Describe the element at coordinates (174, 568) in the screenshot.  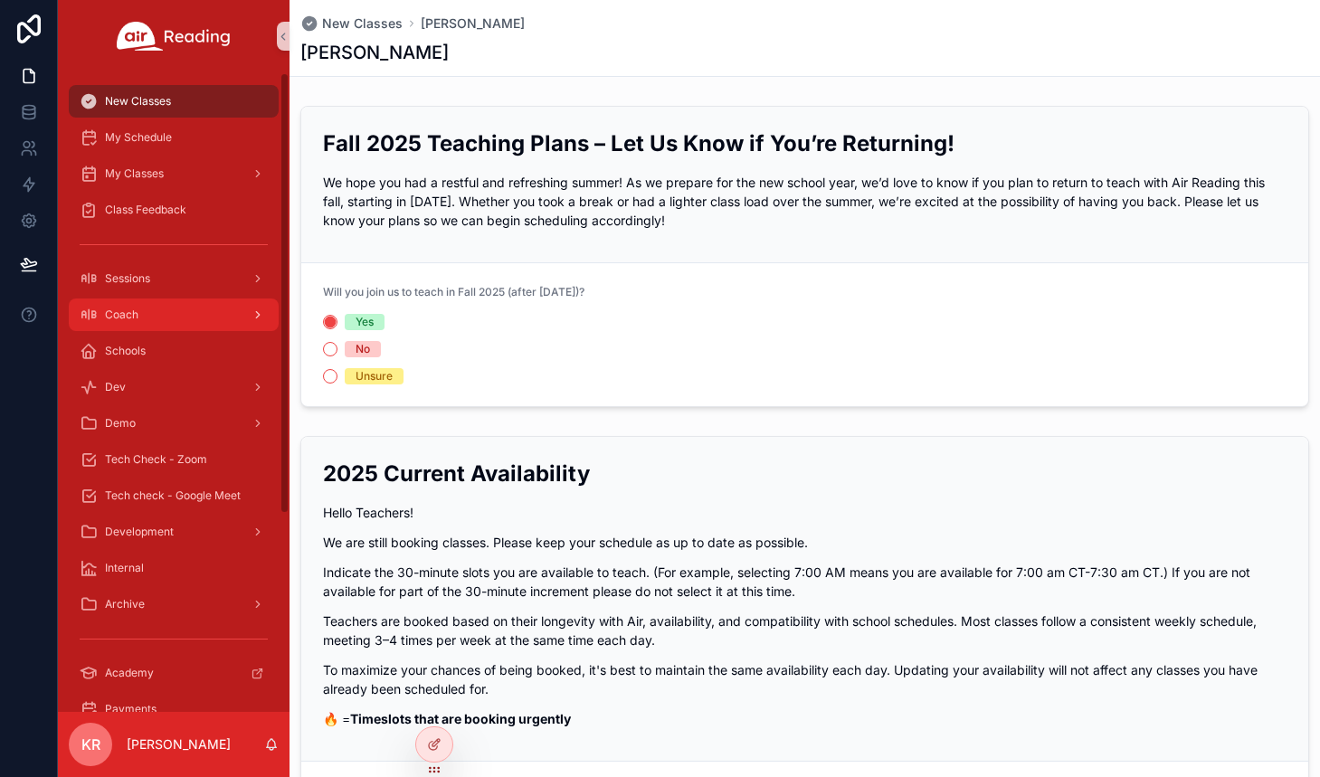
I see `a: Internal` at that location.